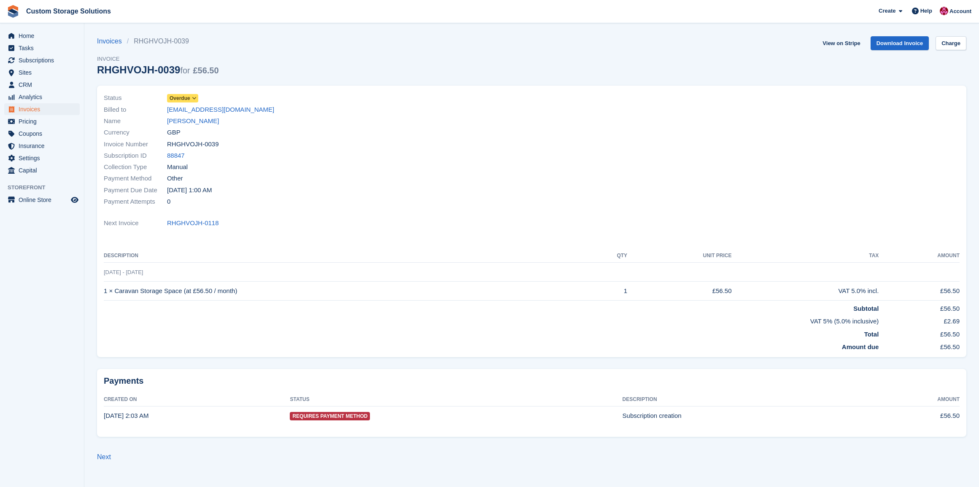 The width and height of the screenshot is (979, 487). Describe the element at coordinates (866, 308) in the screenshot. I see `strong: Subtotal` at that location.